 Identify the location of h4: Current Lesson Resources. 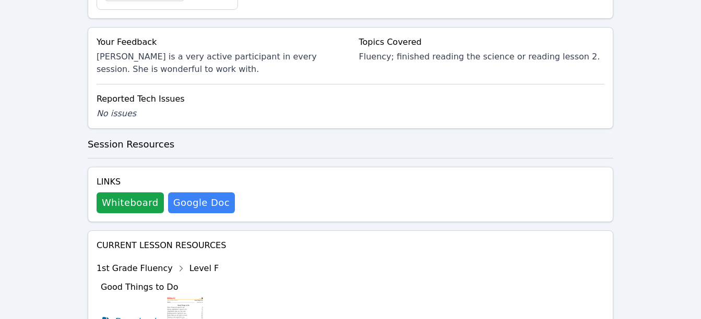
(350, 246).